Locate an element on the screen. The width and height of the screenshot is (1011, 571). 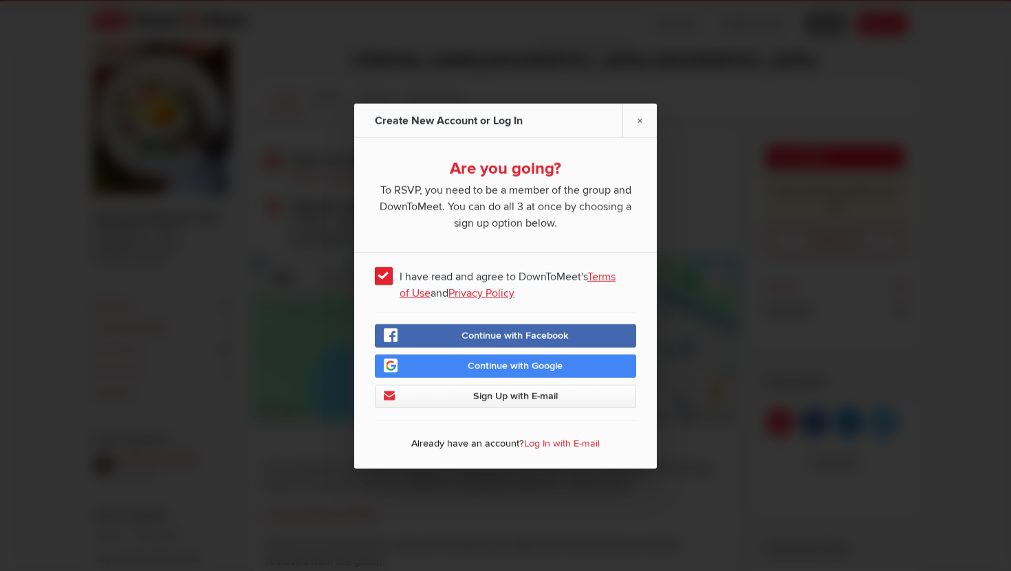
a: Continue with Facebook is located at coordinates (505, 335).